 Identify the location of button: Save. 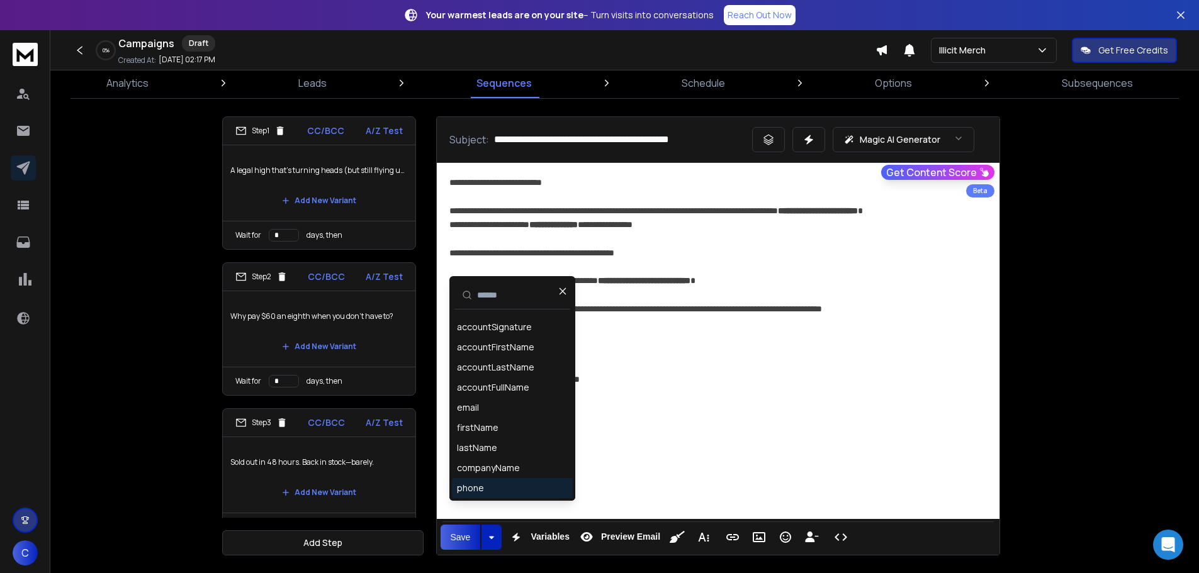
(461, 537).